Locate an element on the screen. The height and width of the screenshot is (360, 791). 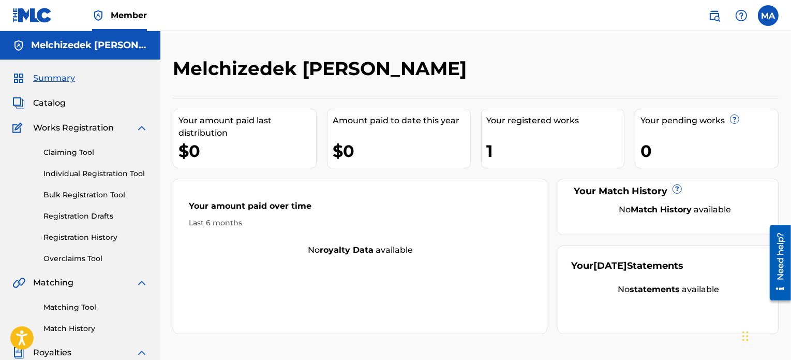
a: Registration History is located at coordinates (96, 237).